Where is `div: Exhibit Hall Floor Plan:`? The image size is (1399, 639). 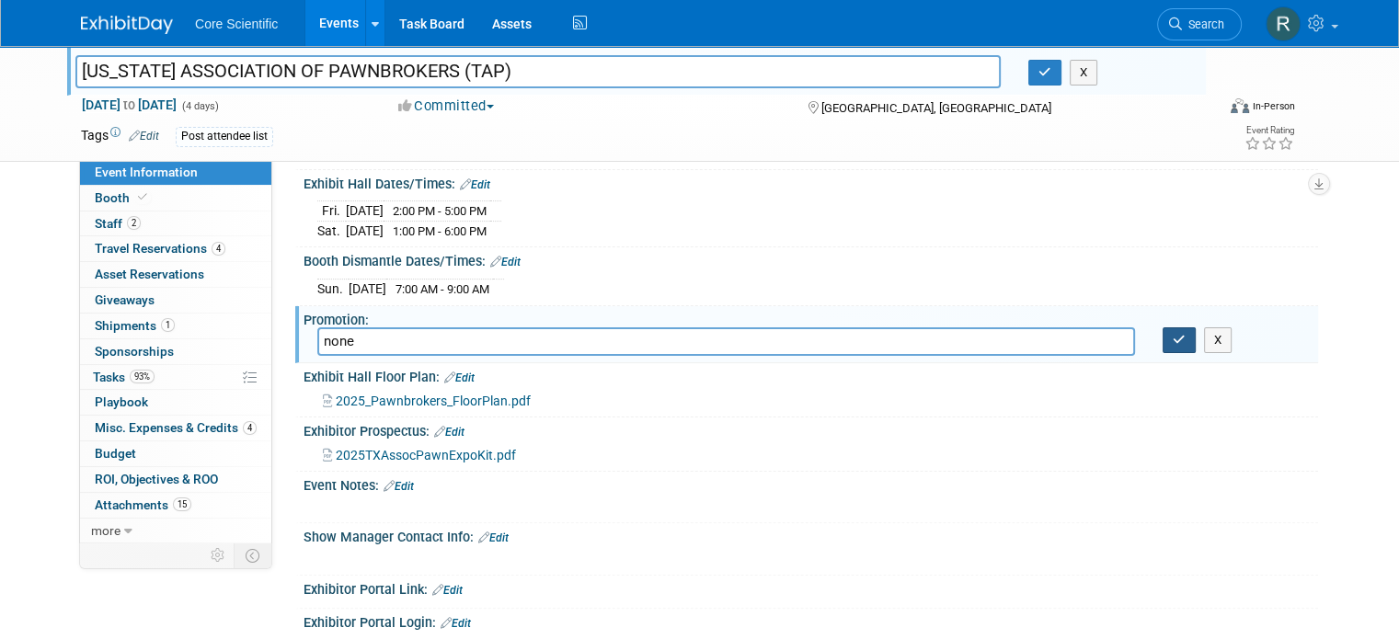
div: Exhibit Hall Floor Plan: is located at coordinates (810, 375).